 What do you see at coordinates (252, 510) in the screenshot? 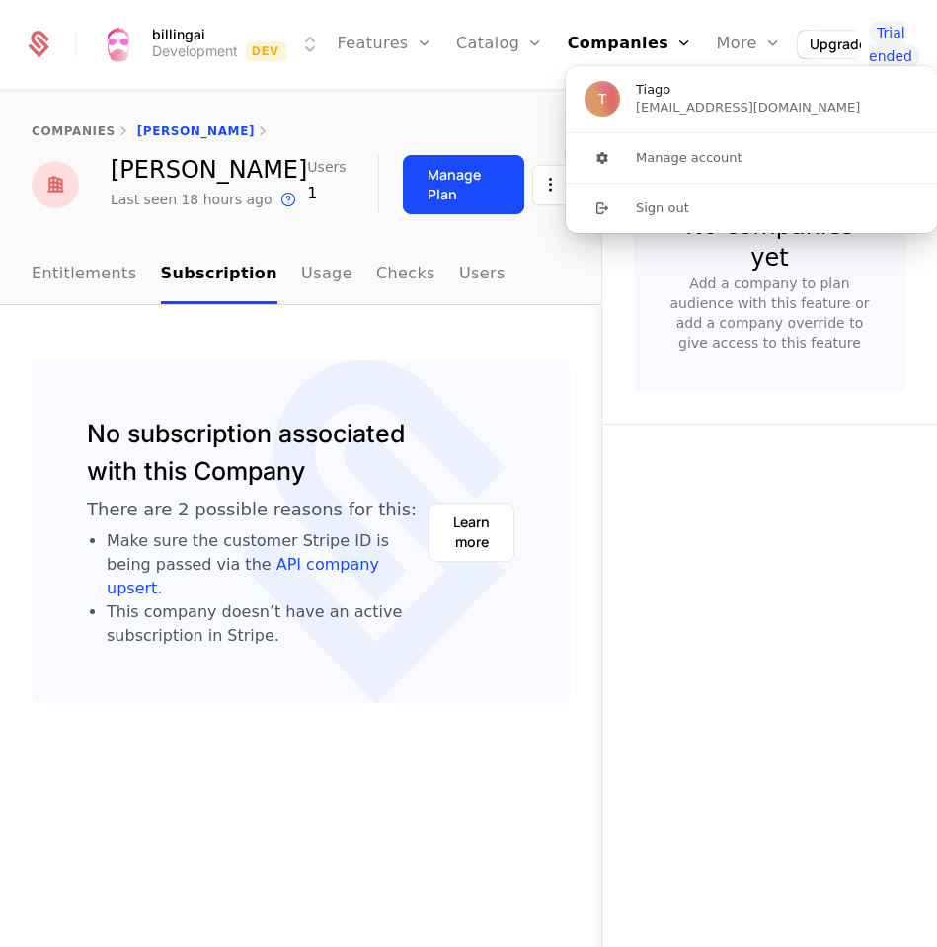
I see `div: There are 2 possible reasons for this:` at bounding box center [252, 510].